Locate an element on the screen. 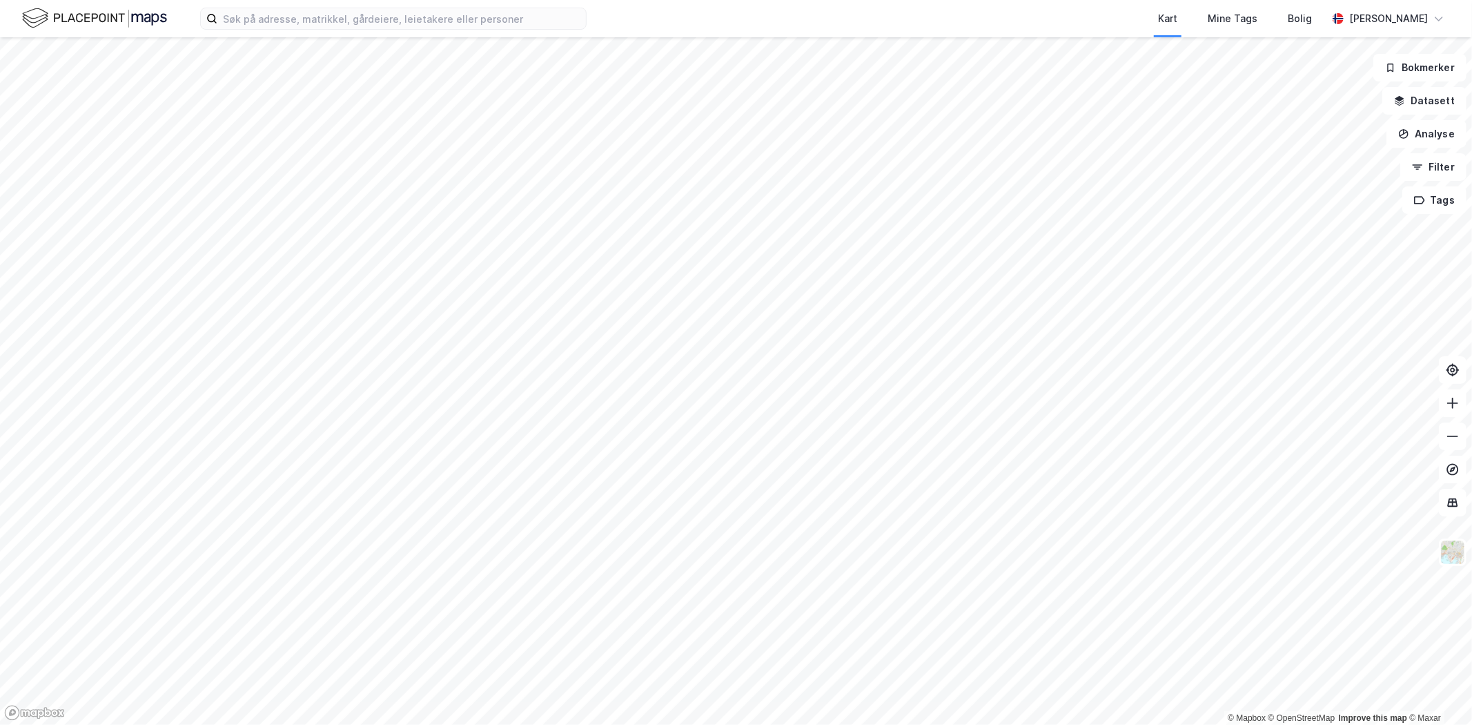 Image resolution: width=1472 pixels, height=725 pixels. div: Mine Tags is located at coordinates (1233, 19).